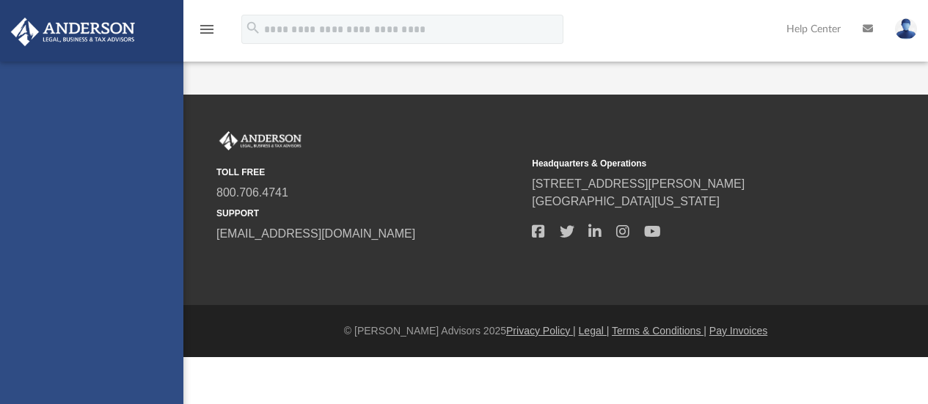  Describe the element at coordinates (738, 331) in the screenshot. I see `a: Pay Invoices` at that location.